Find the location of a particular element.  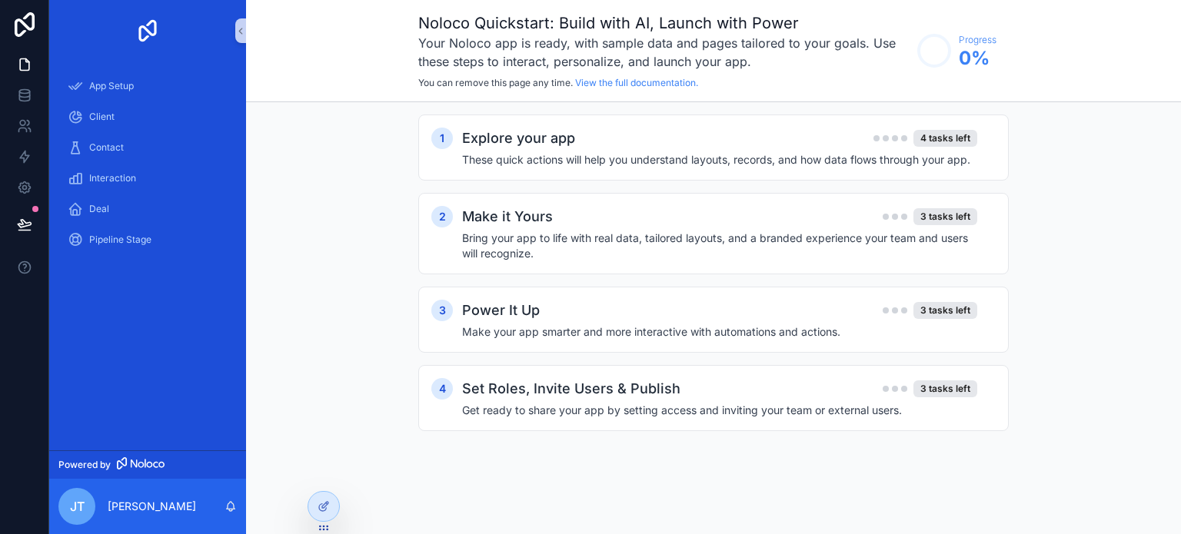

a: App Setup is located at coordinates (148, 86).